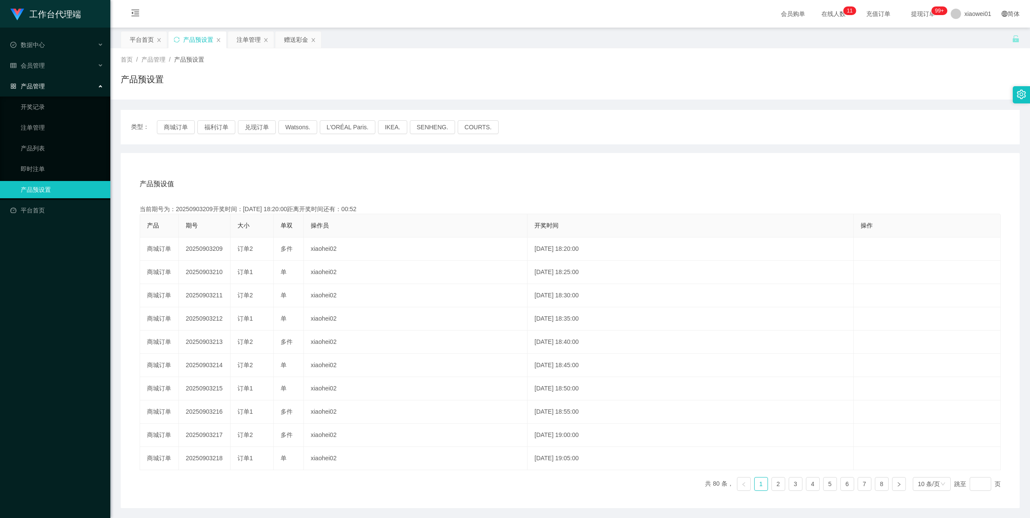 This screenshot has height=518, width=1030. I want to click on td: 20250903213, so click(205, 342).